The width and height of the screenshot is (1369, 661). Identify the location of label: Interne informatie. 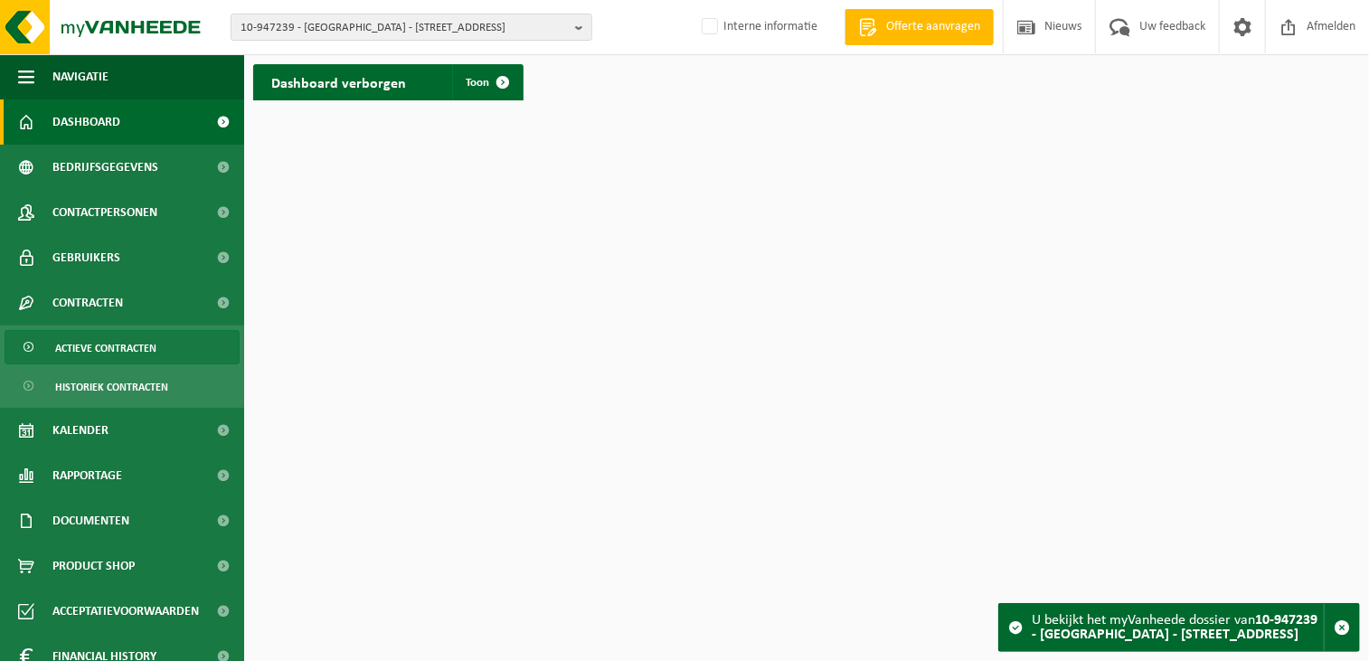
(758, 27).